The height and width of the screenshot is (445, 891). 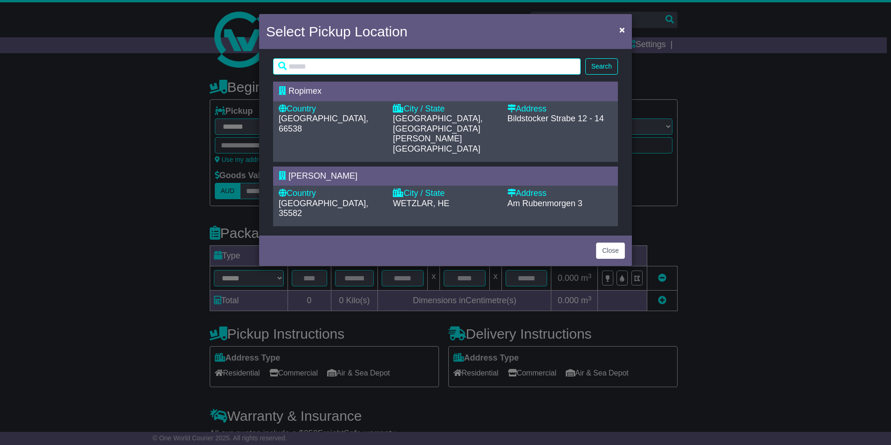 I want to click on span: Ropimex, so click(x=305, y=91).